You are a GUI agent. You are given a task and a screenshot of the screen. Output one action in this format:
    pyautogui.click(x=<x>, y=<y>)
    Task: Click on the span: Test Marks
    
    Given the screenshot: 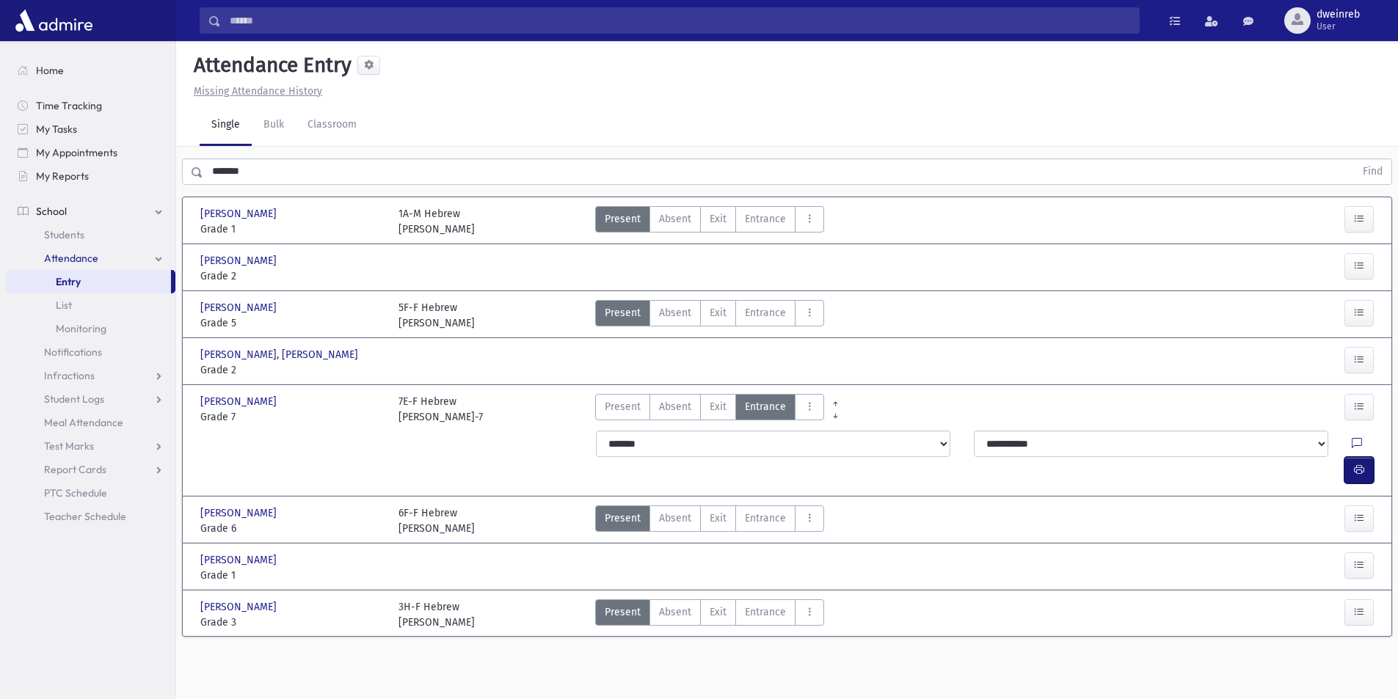 What is the action you would take?
    pyautogui.click(x=69, y=446)
    